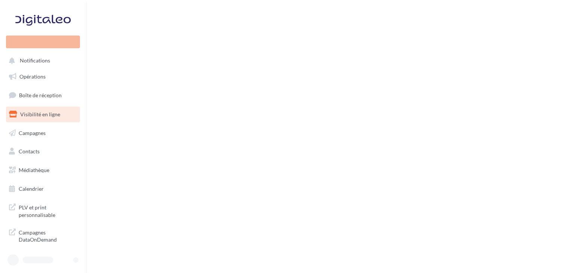 The image size is (574, 273). I want to click on a: Campagnes, so click(43, 133).